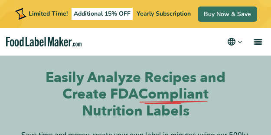 The height and width of the screenshot is (135, 271). I want to click on a: menu, so click(257, 42).